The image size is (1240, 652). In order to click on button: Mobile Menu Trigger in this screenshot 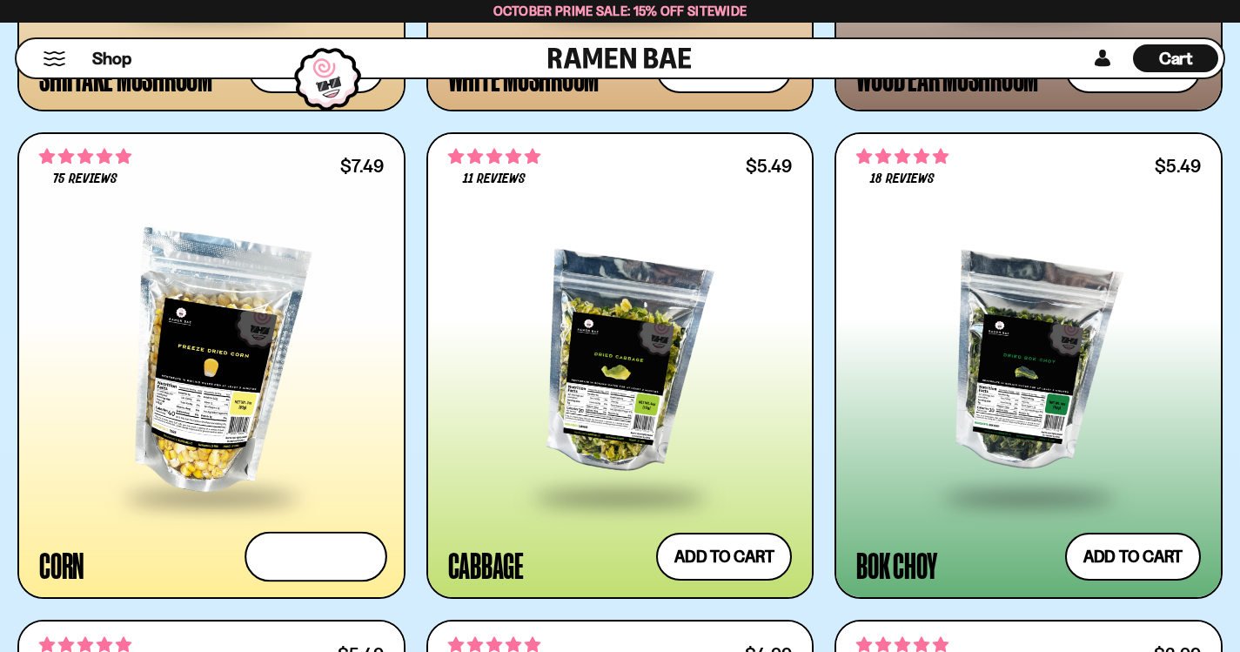, I will do `click(54, 58)`.